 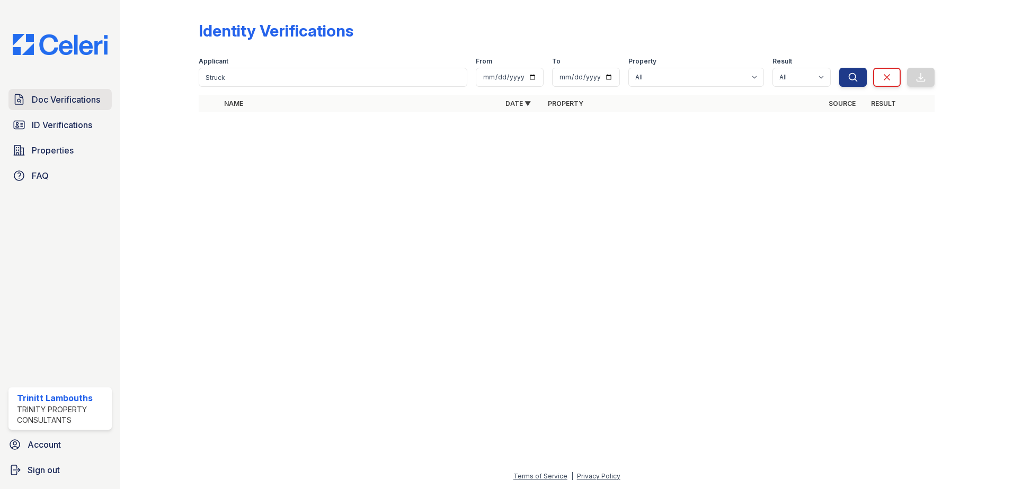 What do you see at coordinates (556, 61) in the screenshot?
I see `label: To` at bounding box center [556, 61].